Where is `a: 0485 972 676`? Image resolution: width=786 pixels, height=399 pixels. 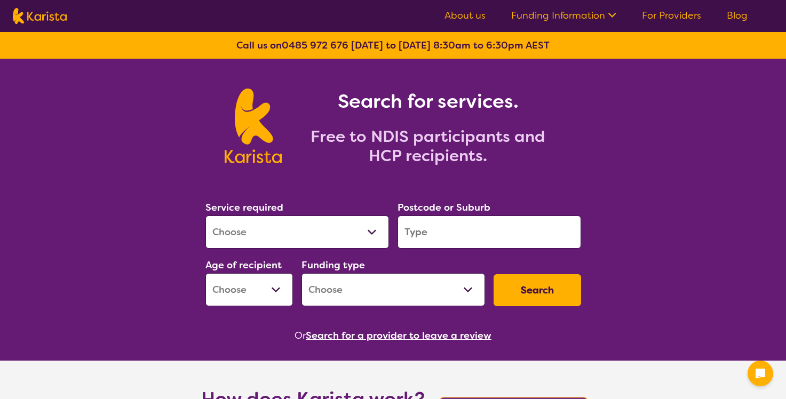 a: 0485 972 676 is located at coordinates (315, 45).